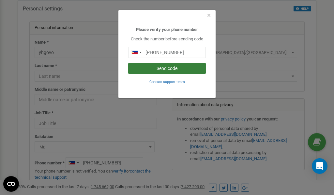 The width and height of the screenshot is (334, 195). What do you see at coordinates (136, 53) in the screenshot?
I see `div: Telephone country code` at bounding box center [136, 53].